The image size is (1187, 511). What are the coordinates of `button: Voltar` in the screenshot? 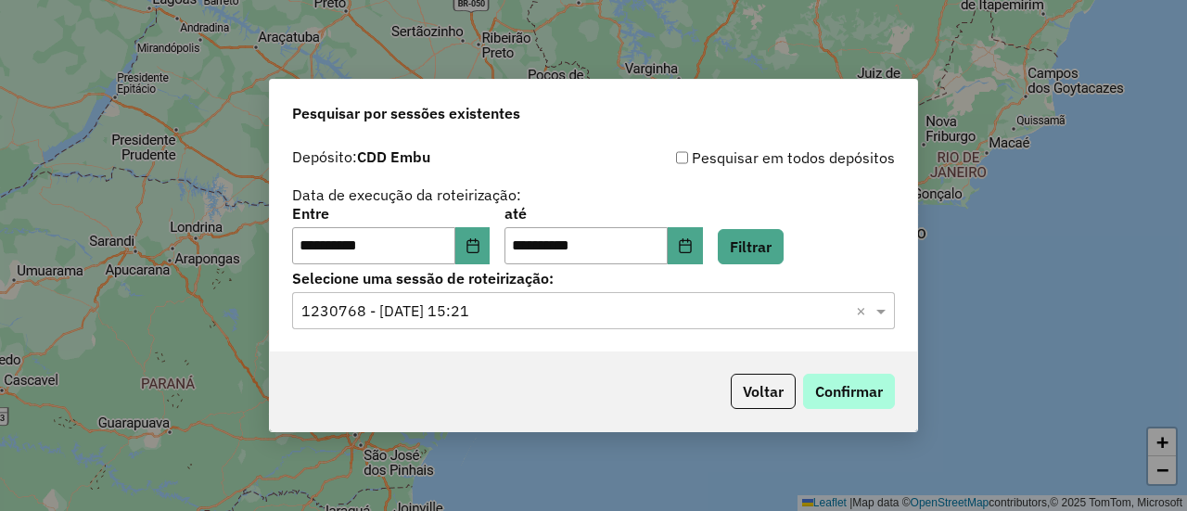 It's located at (764, 391).